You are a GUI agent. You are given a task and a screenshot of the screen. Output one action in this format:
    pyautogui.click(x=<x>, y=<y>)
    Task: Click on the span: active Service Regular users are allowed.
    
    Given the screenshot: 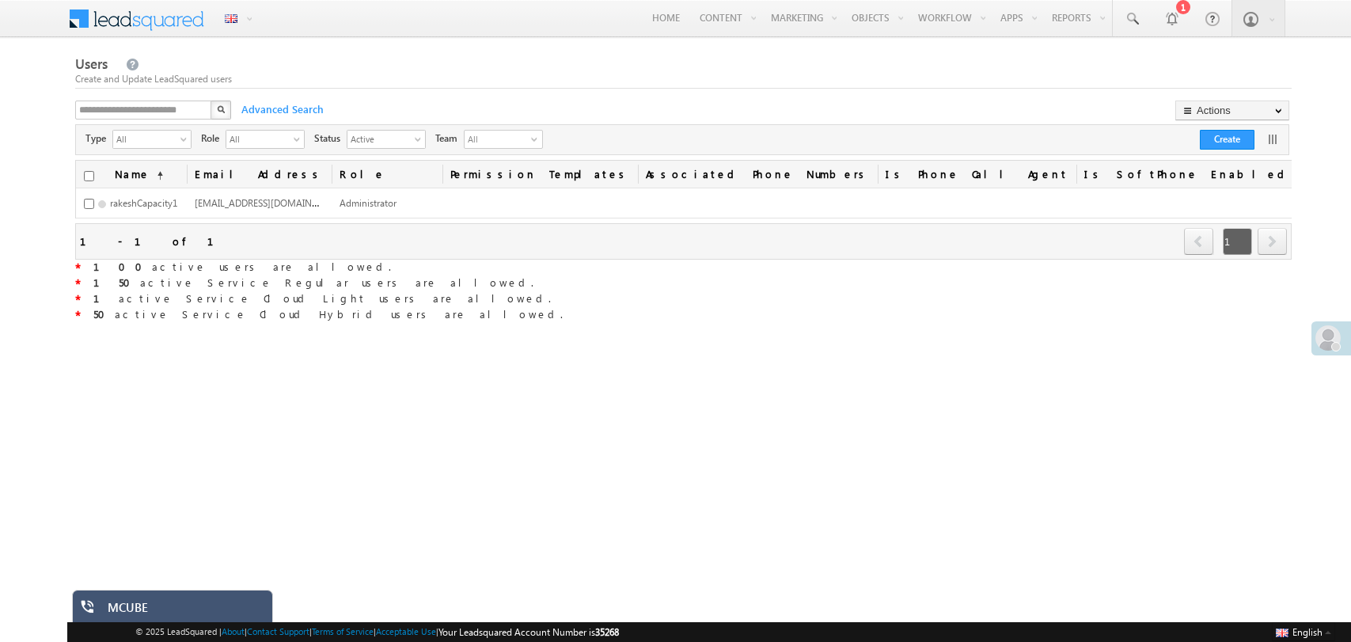 What is the action you would take?
    pyautogui.click(x=307, y=282)
    